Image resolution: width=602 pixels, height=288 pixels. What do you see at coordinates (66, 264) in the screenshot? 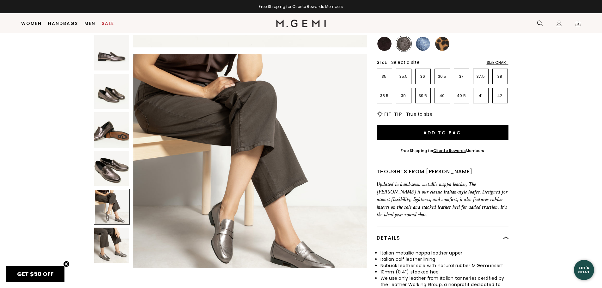
I see `button: Close teaser` at bounding box center [66, 264].